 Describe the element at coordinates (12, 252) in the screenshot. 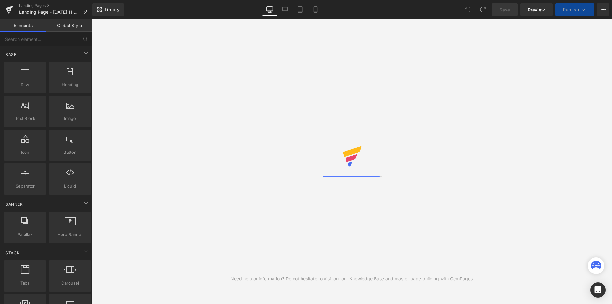

I see `span: Stack` at that location.